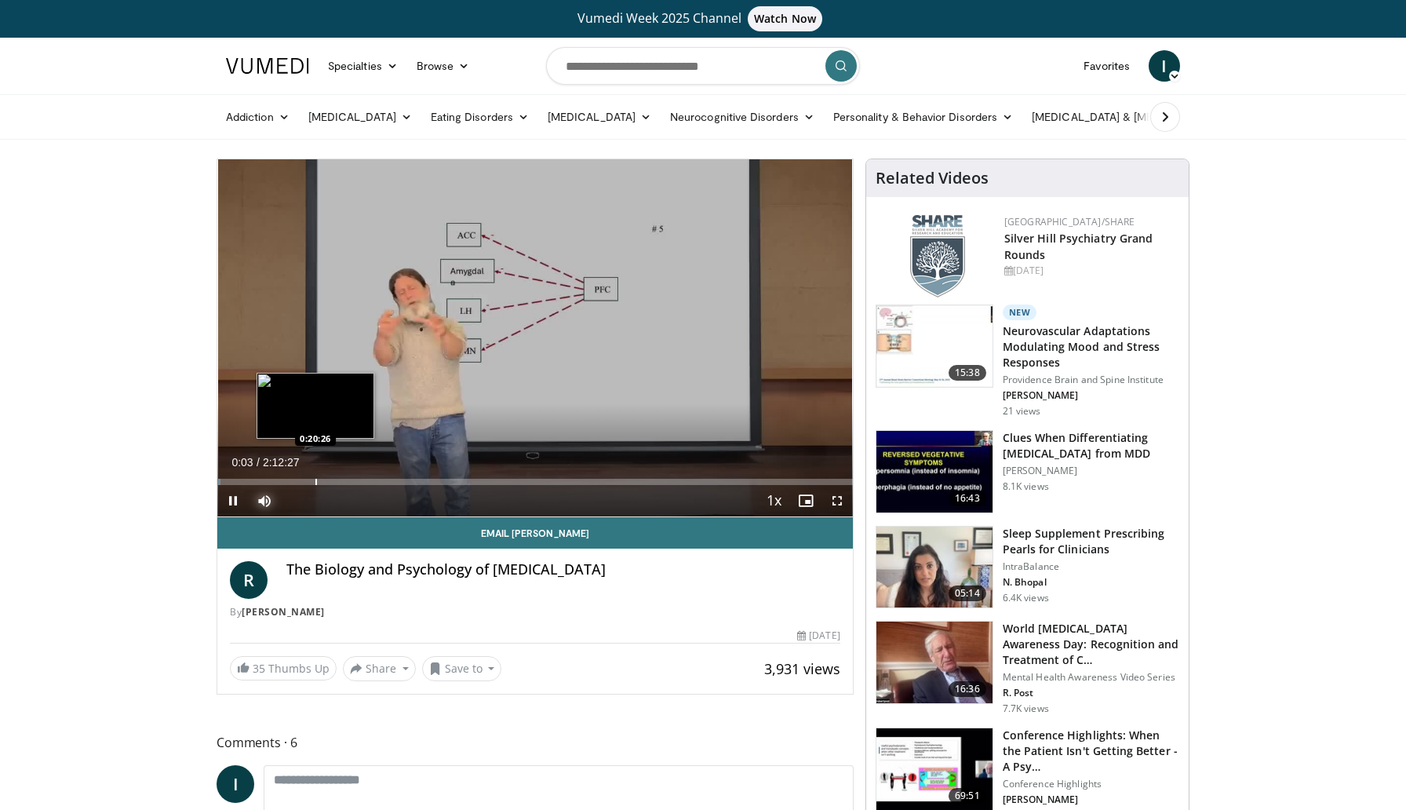 The height and width of the screenshot is (810, 1406). Describe the element at coordinates (283, 668) in the screenshot. I see `a: 35 Thumbs Up` at that location.